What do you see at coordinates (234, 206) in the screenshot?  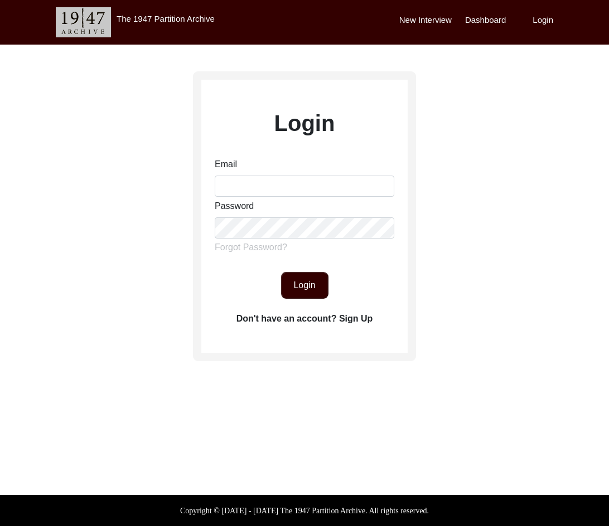 I see `label: Password` at bounding box center [234, 206].